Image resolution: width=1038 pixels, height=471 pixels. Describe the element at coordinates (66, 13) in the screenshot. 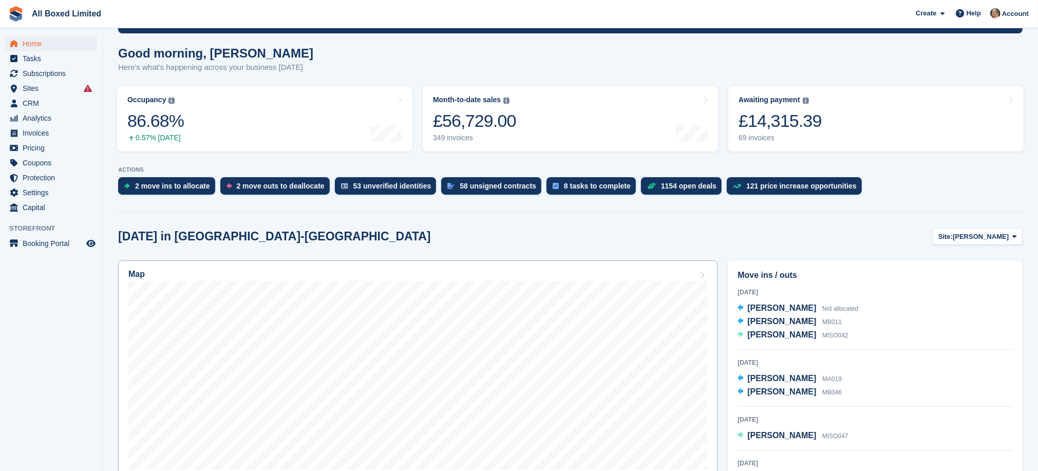

I see `a: All Boxed Limited` at that location.